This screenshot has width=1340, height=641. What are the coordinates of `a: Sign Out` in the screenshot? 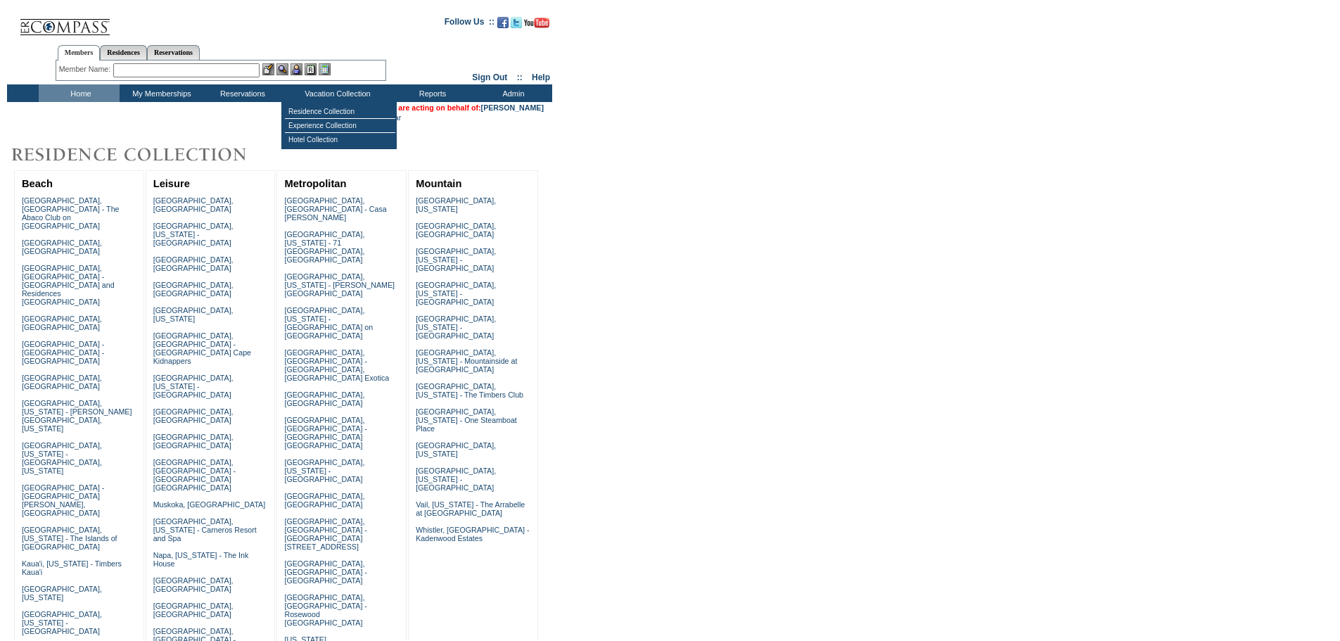 It's located at (490, 77).